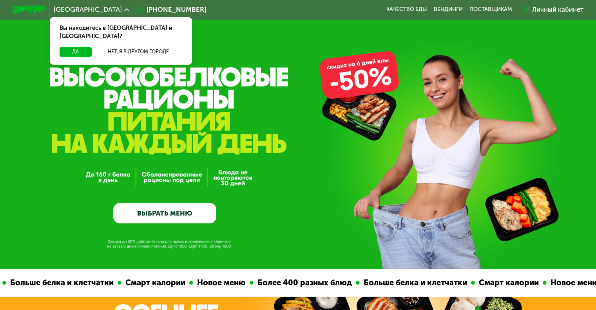 Image resolution: width=596 pixels, height=310 pixels. What do you see at coordinates (138, 52) in the screenshot?
I see `button: Нет, я в другом городе` at bounding box center [138, 52].